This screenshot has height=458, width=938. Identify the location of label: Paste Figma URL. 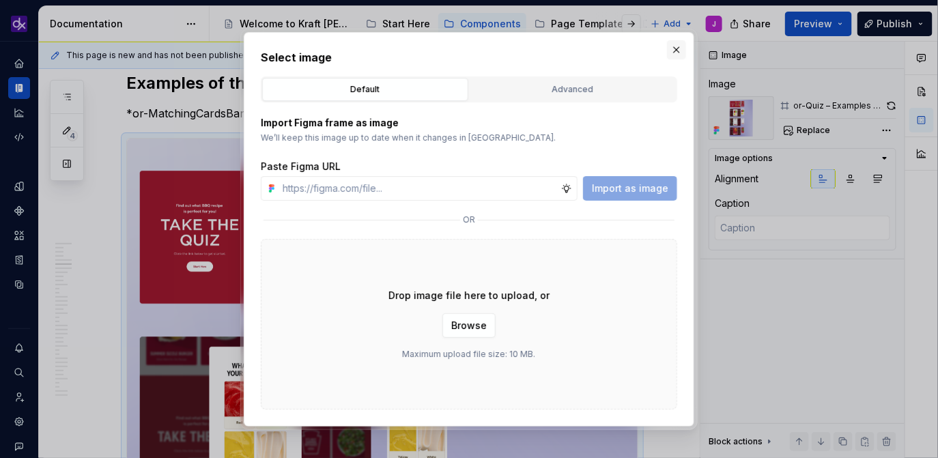
(300, 167).